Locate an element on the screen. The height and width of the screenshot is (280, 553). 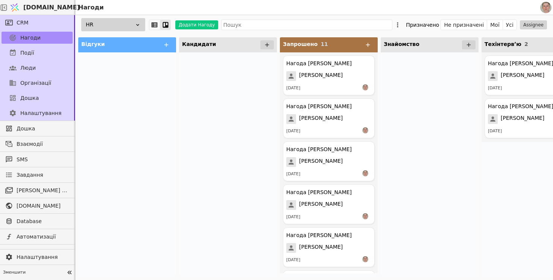
span: Знайомство is located at coordinates (401, 44).